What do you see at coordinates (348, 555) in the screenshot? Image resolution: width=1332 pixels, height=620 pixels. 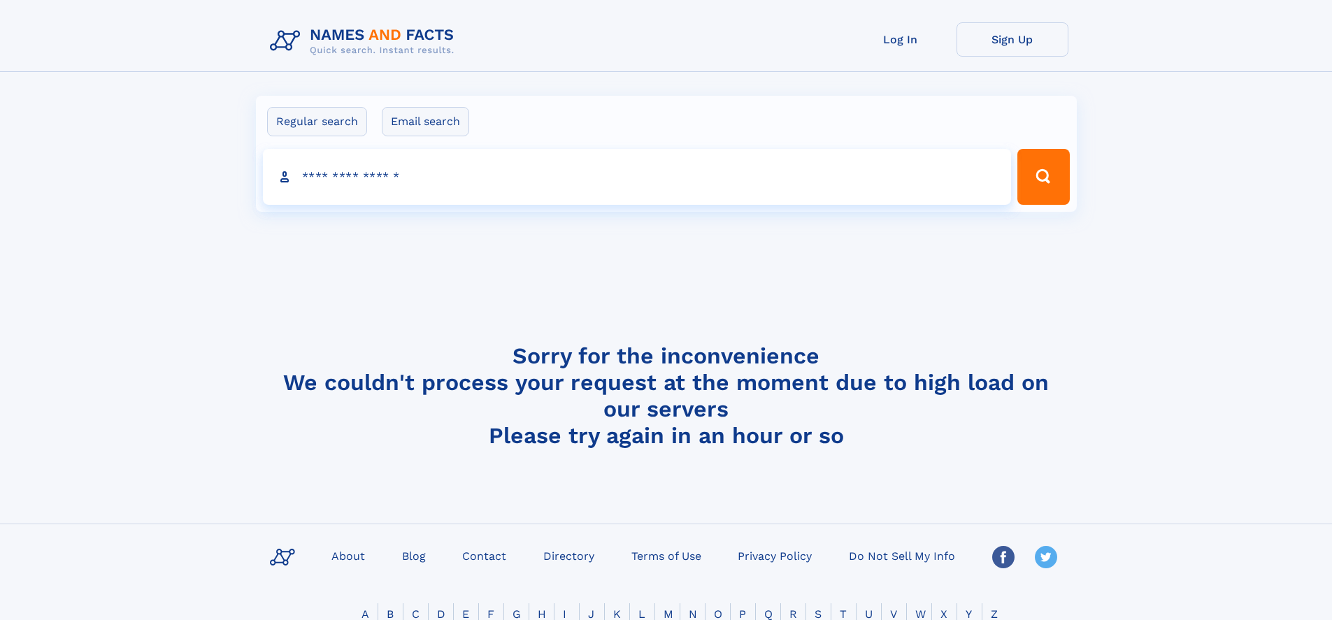 I see `a: About` at bounding box center [348, 555].